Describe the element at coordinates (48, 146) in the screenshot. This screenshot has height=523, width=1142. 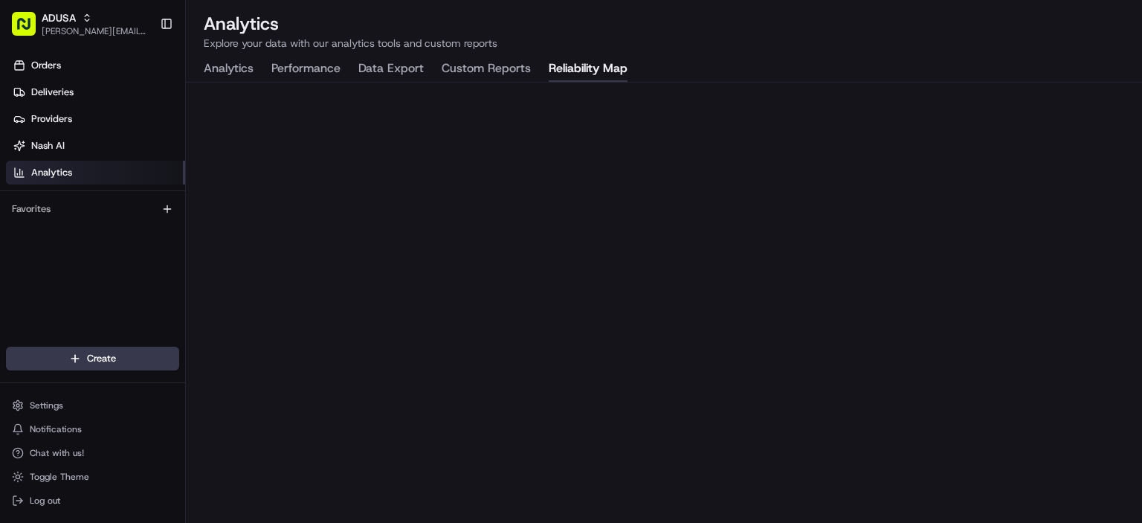
I see `span: Nash AI` at that location.